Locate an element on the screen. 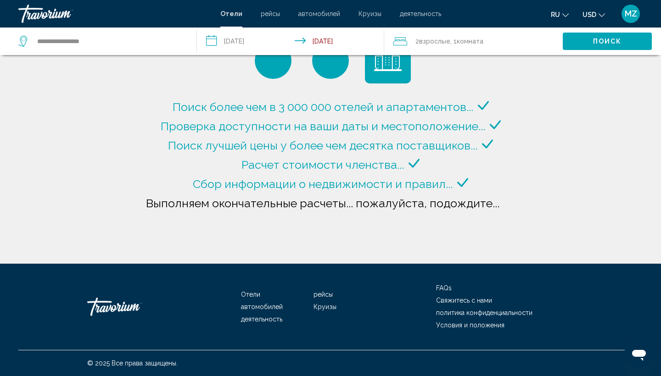  button: Change language is located at coordinates (559, 14).